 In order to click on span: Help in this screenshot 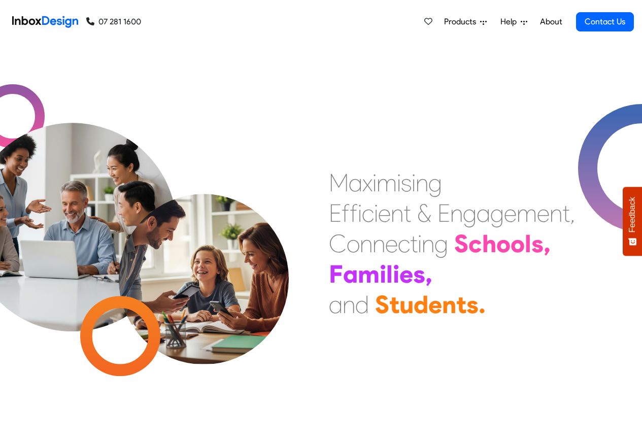, I will do `click(511, 22)`.